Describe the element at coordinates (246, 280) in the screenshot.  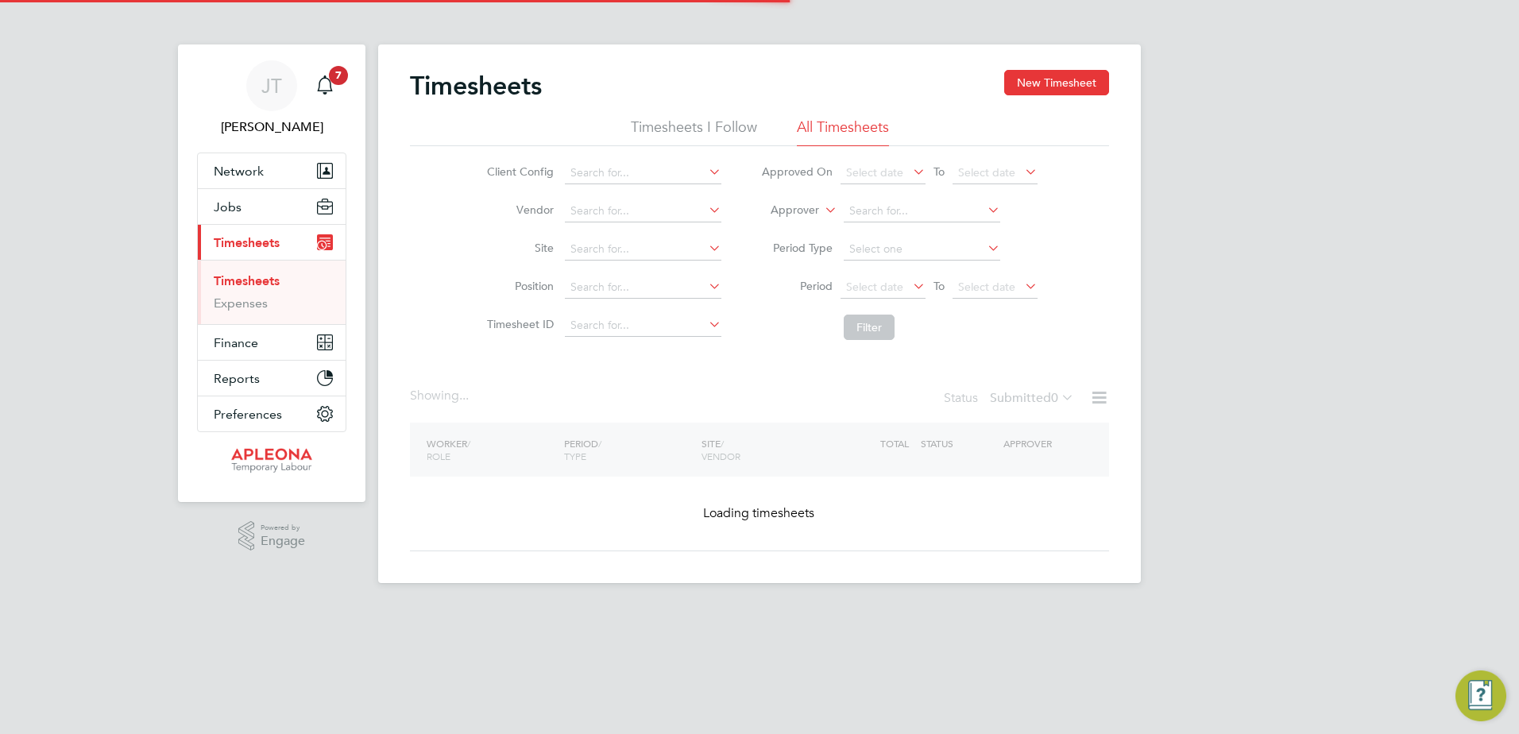
I see `a: Timesheets` at that location.